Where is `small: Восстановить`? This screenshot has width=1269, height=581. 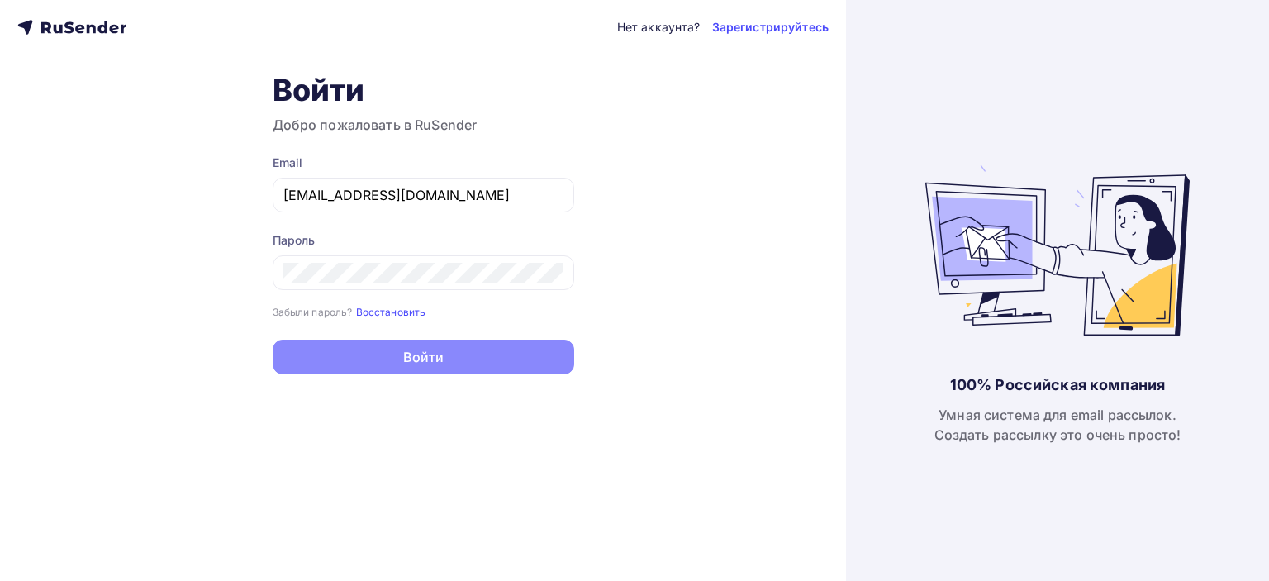
small: Восстановить is located at coordinates (391, 311).